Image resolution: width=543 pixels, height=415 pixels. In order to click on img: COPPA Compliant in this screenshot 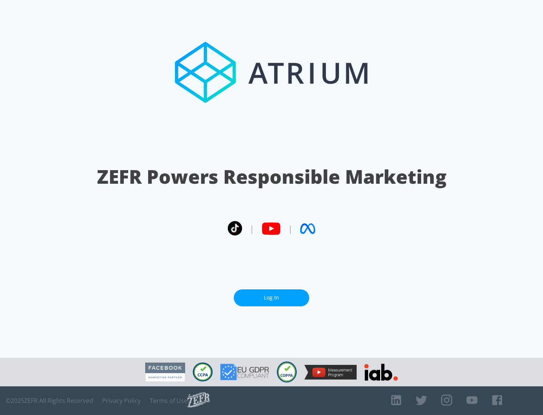, I will do `click(287, 372)`.